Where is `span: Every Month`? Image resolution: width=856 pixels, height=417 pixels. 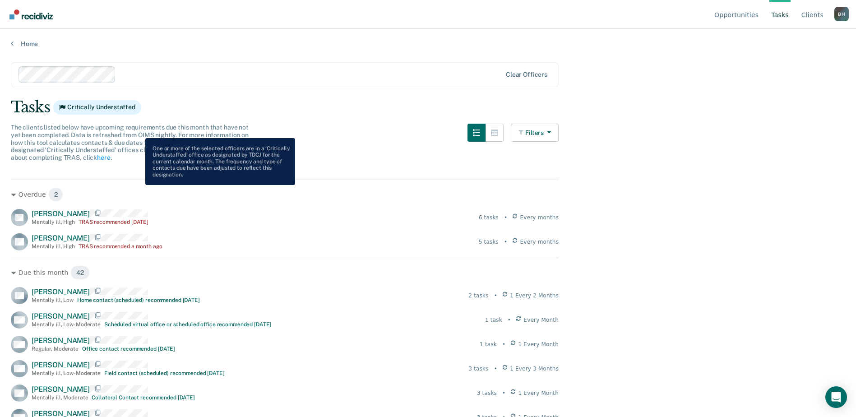 span: Every Month is located at coordinates (541, 320).